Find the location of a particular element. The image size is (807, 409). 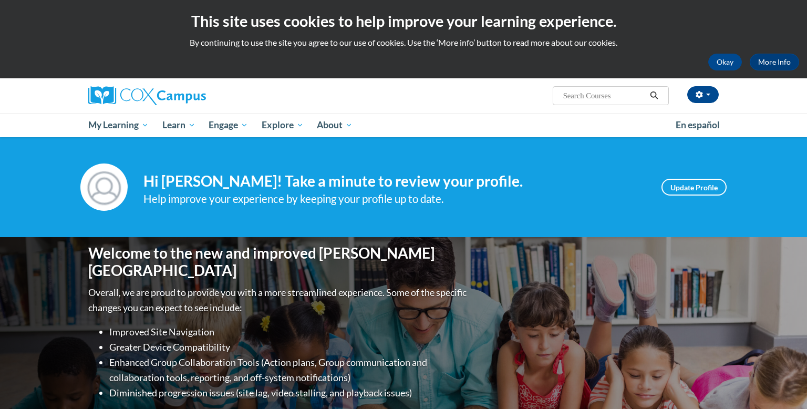

img: Cox Campus is located at coordinates (147, 96).